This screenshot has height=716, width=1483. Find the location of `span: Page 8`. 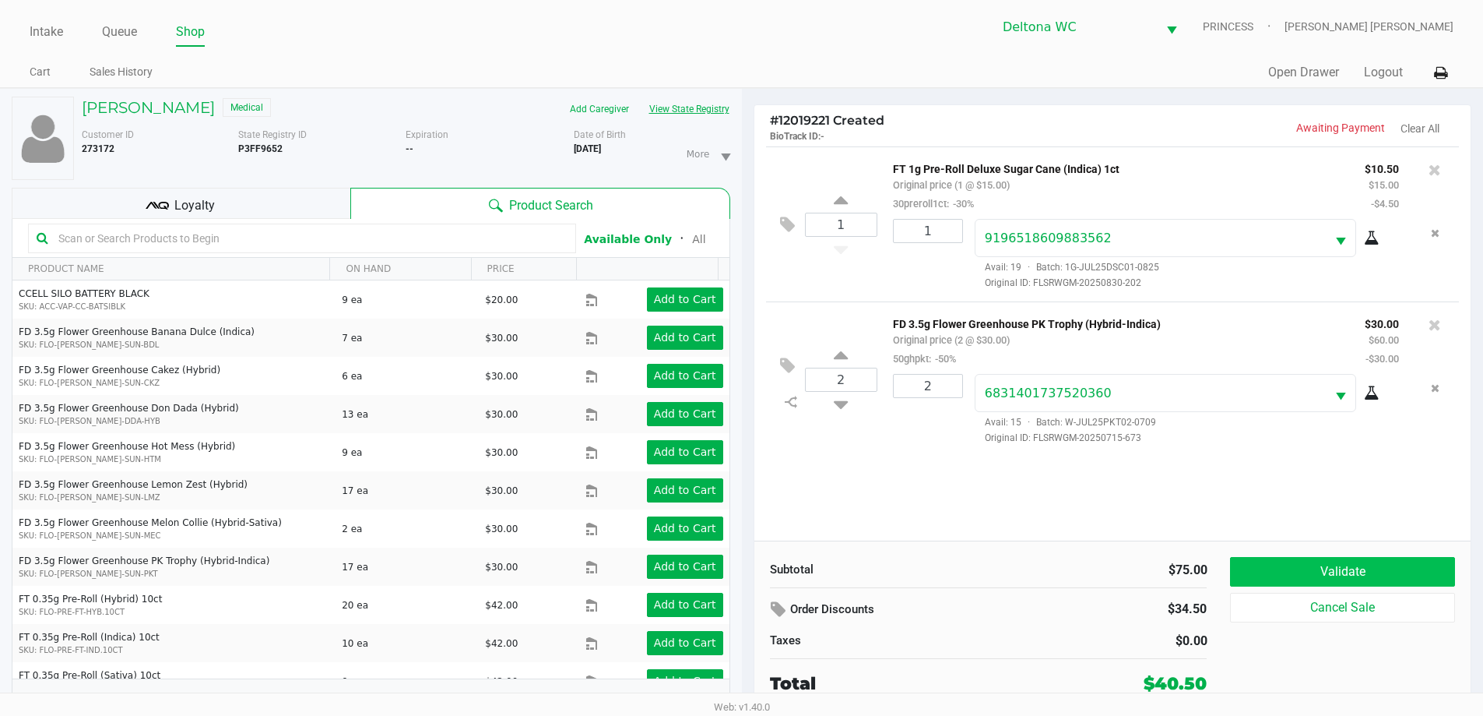

span: Page 8 is located at coordinates (294, 701).